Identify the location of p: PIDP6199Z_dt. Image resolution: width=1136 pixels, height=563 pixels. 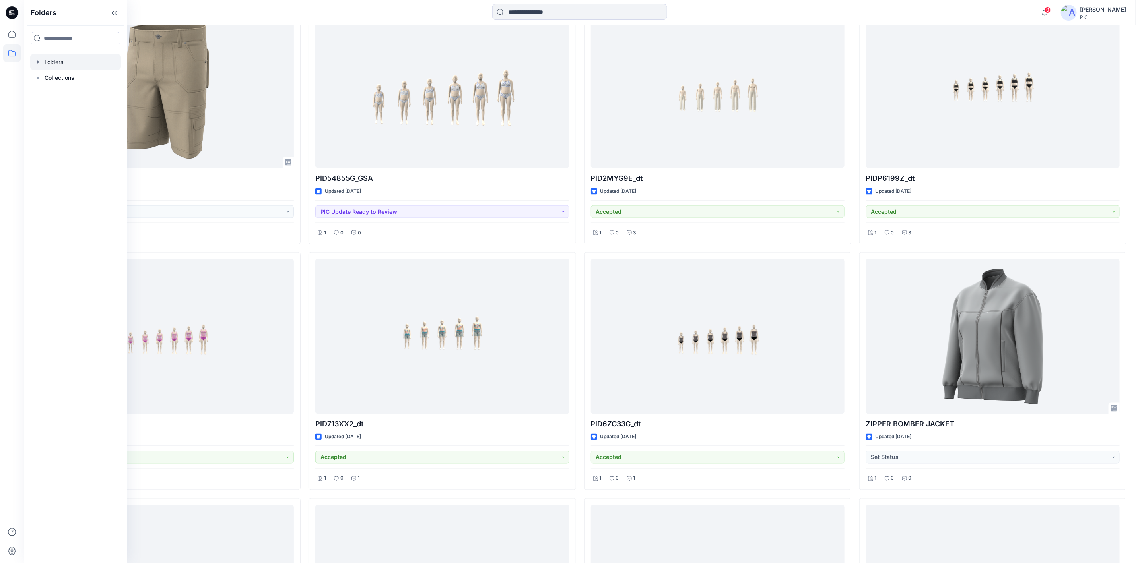
(993, 178).